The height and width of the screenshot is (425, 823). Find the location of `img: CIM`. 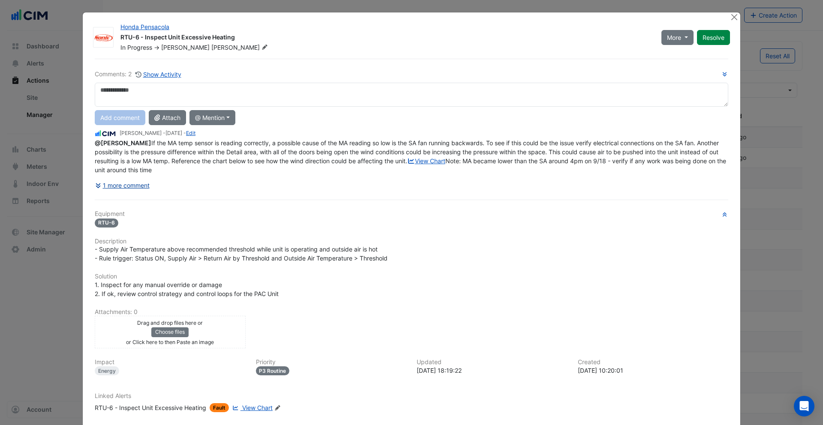

img: CIM is located at coordinates (105, 134).